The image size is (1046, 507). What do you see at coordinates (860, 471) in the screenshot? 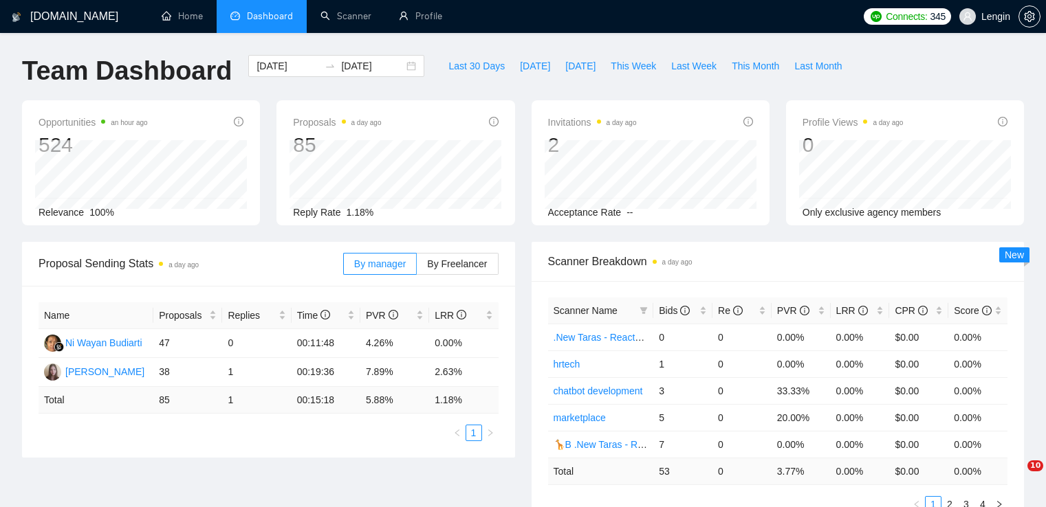
I see `td: 0.00 %` at bounding box center [860, 471].